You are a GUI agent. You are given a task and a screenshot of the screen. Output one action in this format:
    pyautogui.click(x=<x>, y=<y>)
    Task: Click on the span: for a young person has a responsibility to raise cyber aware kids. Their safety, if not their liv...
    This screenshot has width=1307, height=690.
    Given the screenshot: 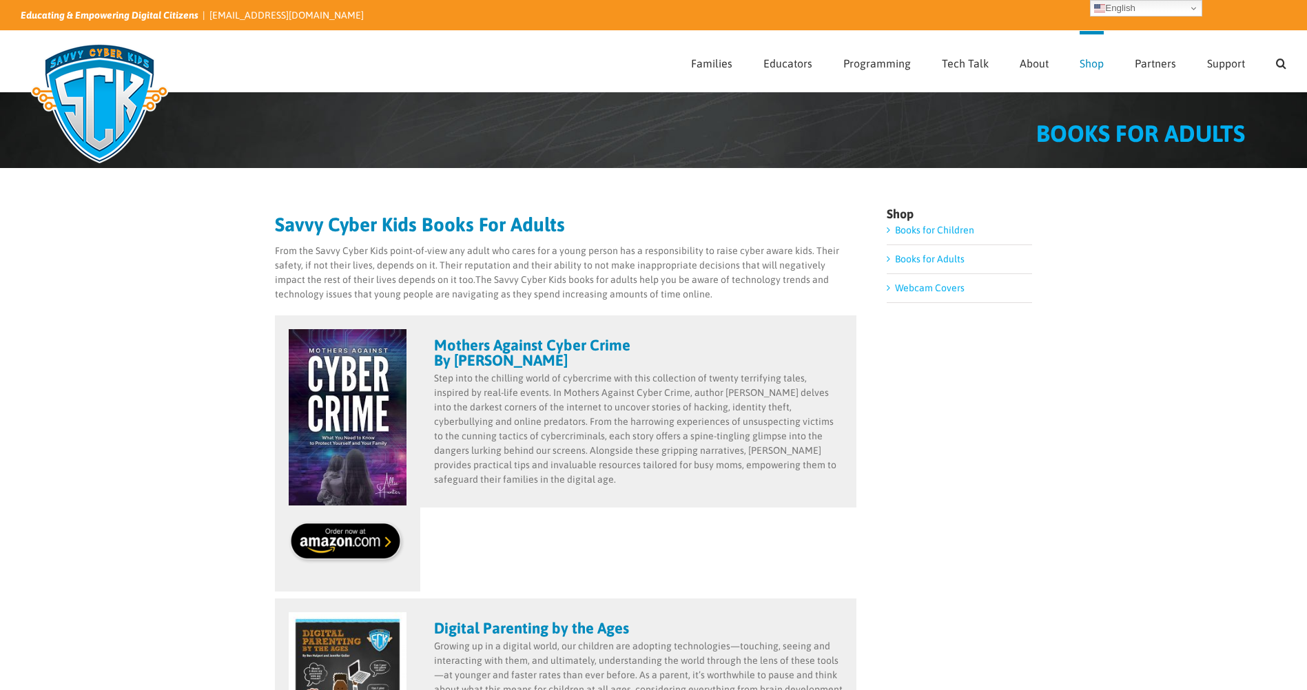 What is the action you would take?
    pyautogui.click(x=557, y=265)
    